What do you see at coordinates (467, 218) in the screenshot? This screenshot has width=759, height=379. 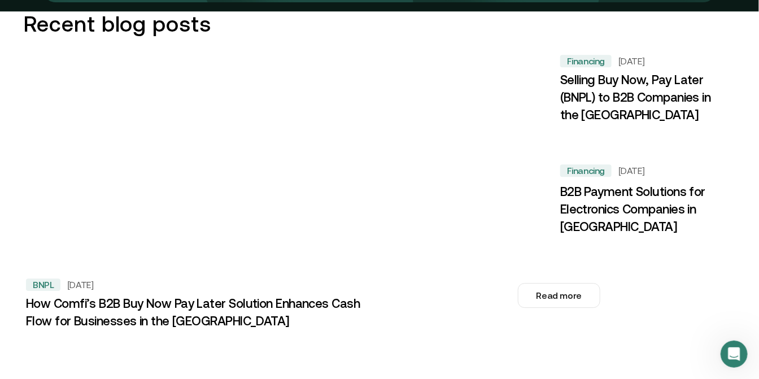 I see `img: Learn how B2B payment solutions are changing the UAE electronics industry. Learn about trends, ch...` at bounding box center [467, 218].